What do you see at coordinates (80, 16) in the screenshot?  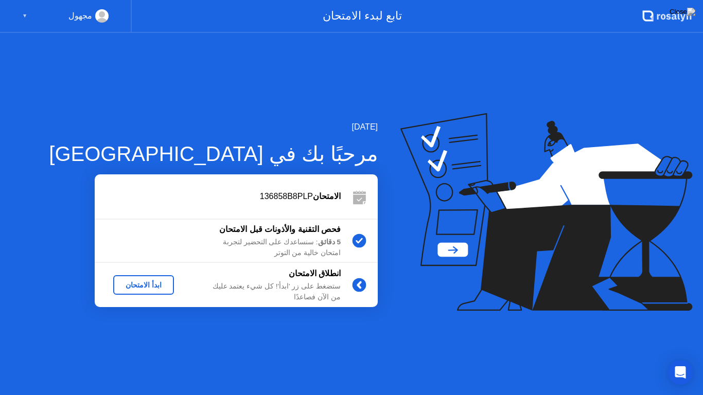 I see `div: مجهول` at bounding box center [80, 16].